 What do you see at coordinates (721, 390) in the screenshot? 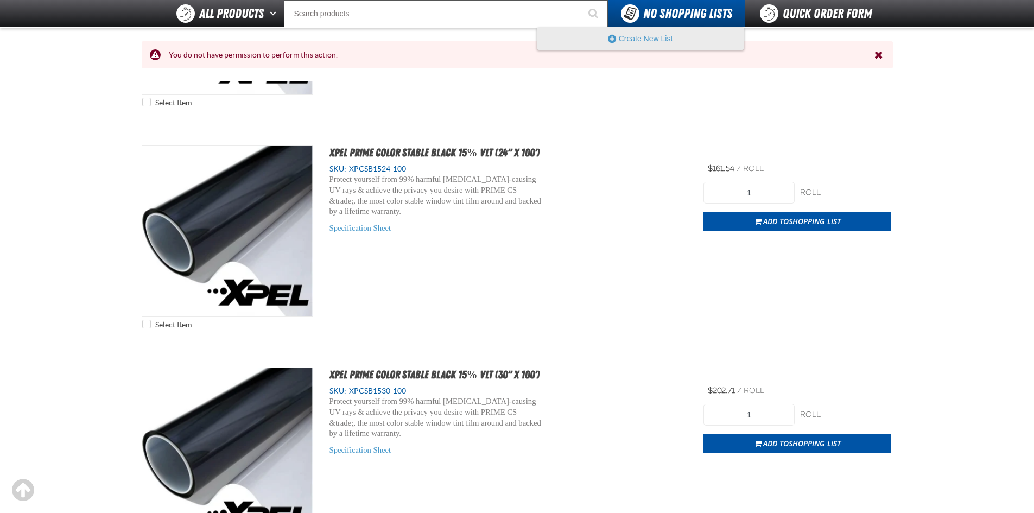
I see `span: $202.71` at bounding box center [721, 390].